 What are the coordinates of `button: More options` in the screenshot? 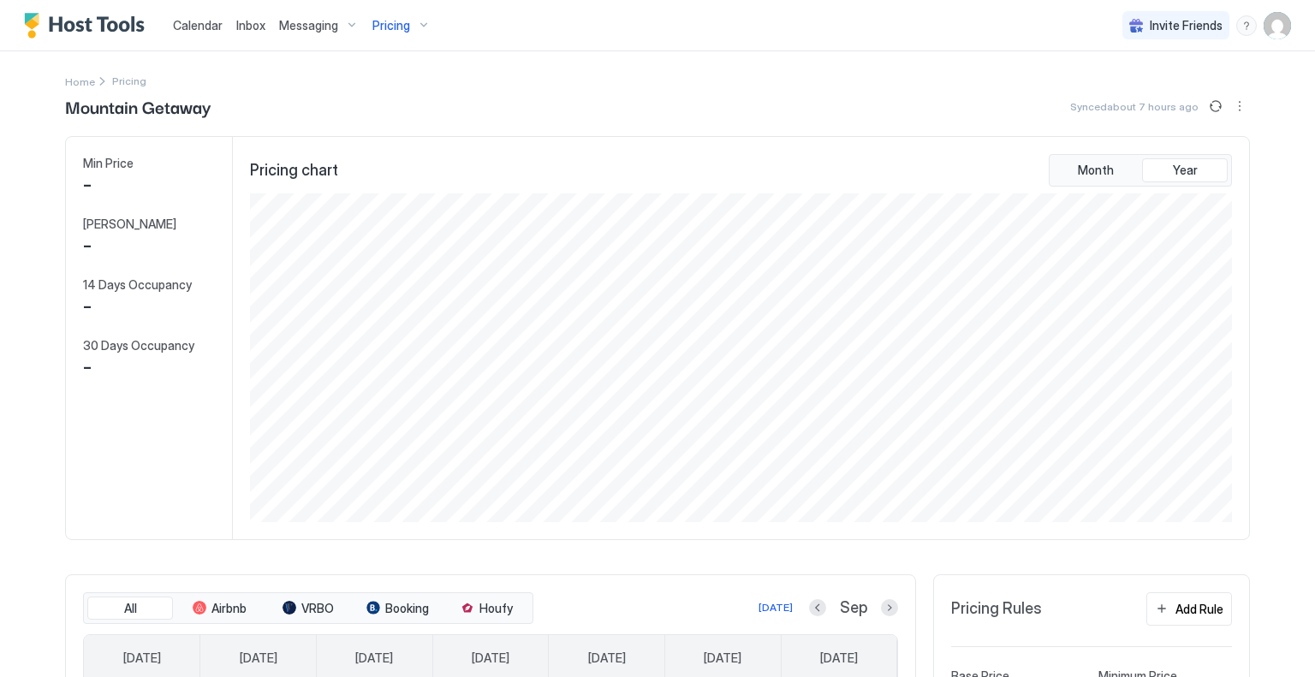 It's located at (1240, 106).